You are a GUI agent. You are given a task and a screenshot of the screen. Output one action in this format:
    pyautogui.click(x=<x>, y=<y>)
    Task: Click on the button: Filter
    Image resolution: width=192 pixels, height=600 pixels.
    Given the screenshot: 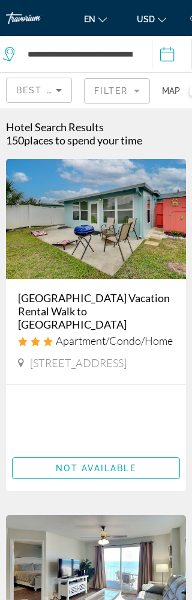 What is the action you would take?
    pyautogui.click(x=117, y=91)
    